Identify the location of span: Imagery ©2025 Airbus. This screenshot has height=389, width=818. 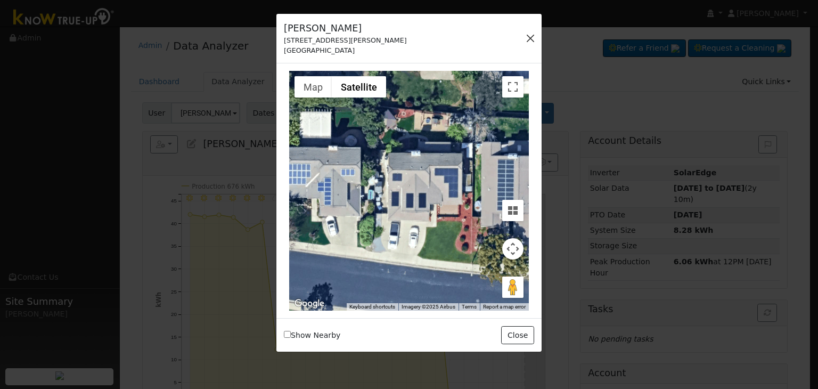
(428, 306).